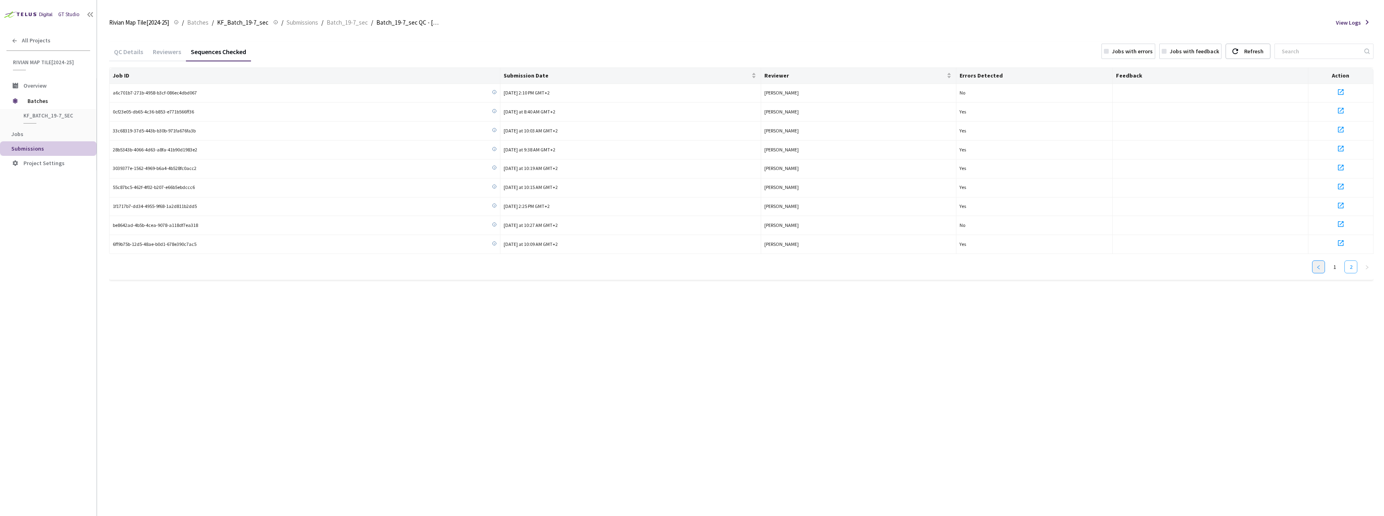 This screenshot has width=1384, height=516. I want to click on div: QC Details, so click(128, 55).